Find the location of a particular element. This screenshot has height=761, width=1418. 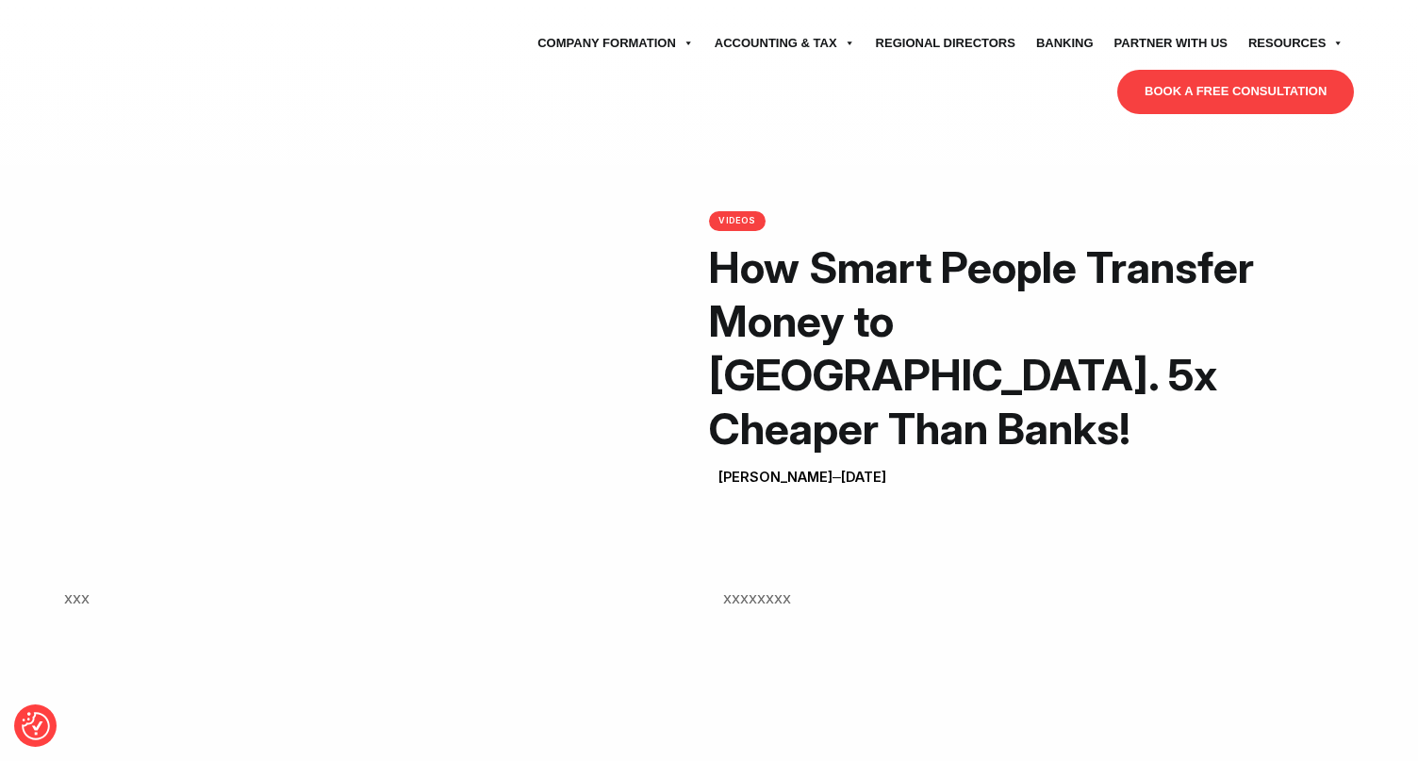

img: svg+xml;nitro-empty-id=MTYyOjExNQ==-1;base64,PHN2ZyB2aWV3Qm94PSIwIDAgNzU4IDI1MSIgd2lkdGg9Ijc1OCIg... is located at coordinates (135, 65).